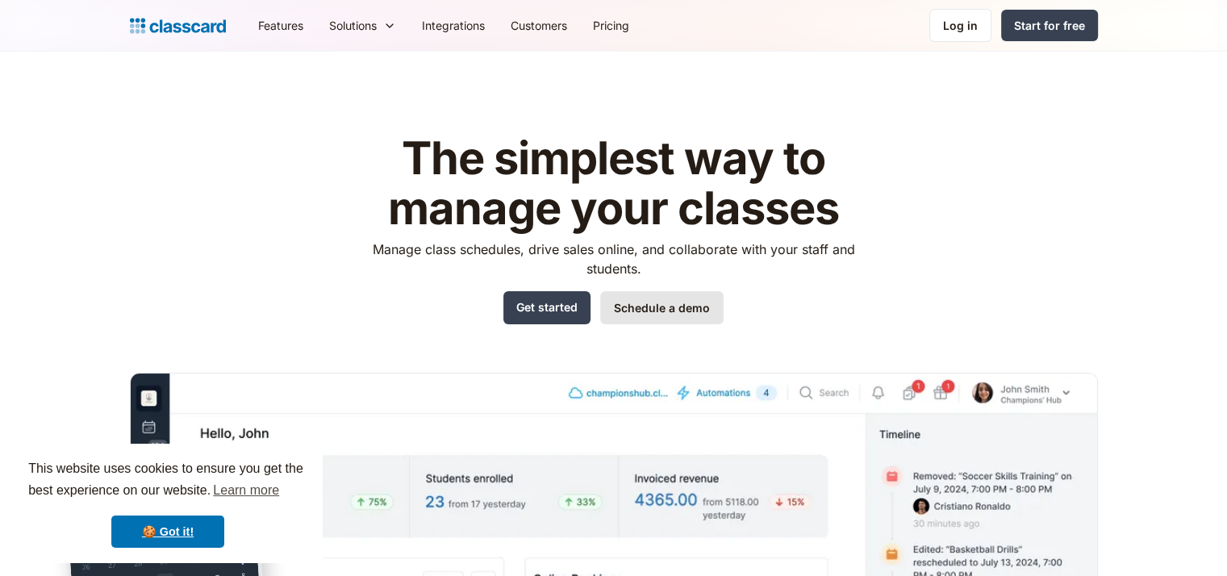  What do you see at coordinates (662, 307) in the screenshot?
I see `a: Schedule a demo` at bounding box center [662, 307].